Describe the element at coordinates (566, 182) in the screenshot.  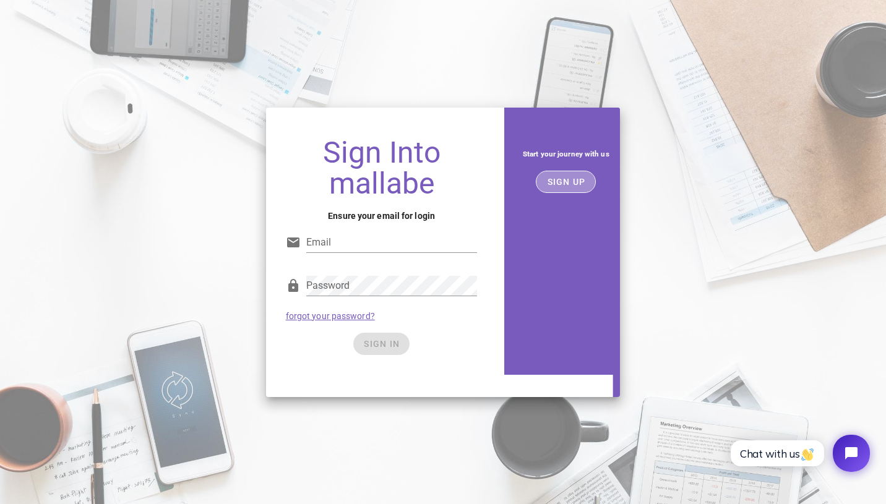
I see `button: SIGN UP` at that location.